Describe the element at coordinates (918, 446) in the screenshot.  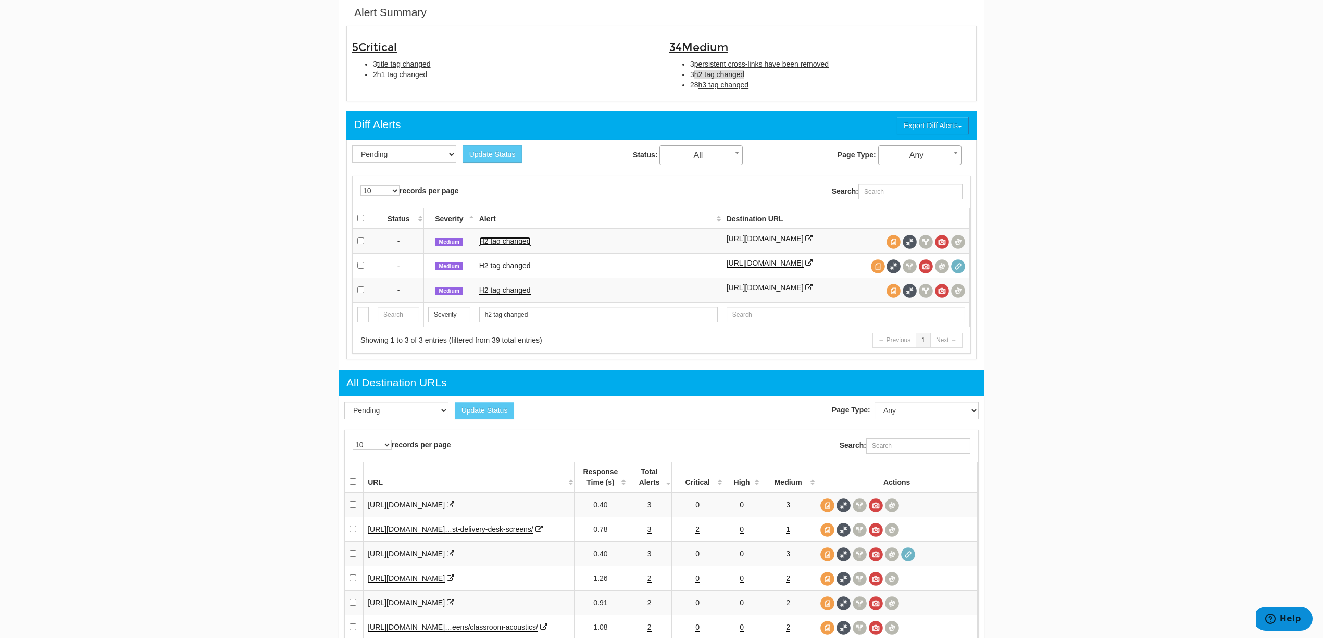
I see `input: Search:` at that location.